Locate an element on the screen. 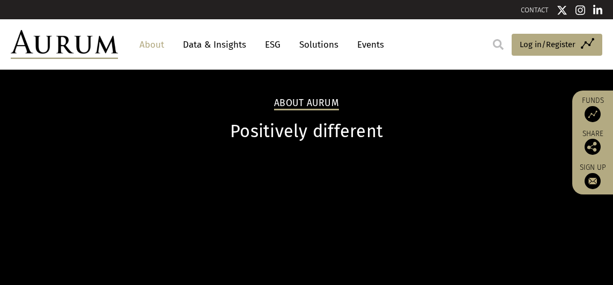 This screenshot has width=613, height=285. h1: Positively different is located at coordinates (306, 131).